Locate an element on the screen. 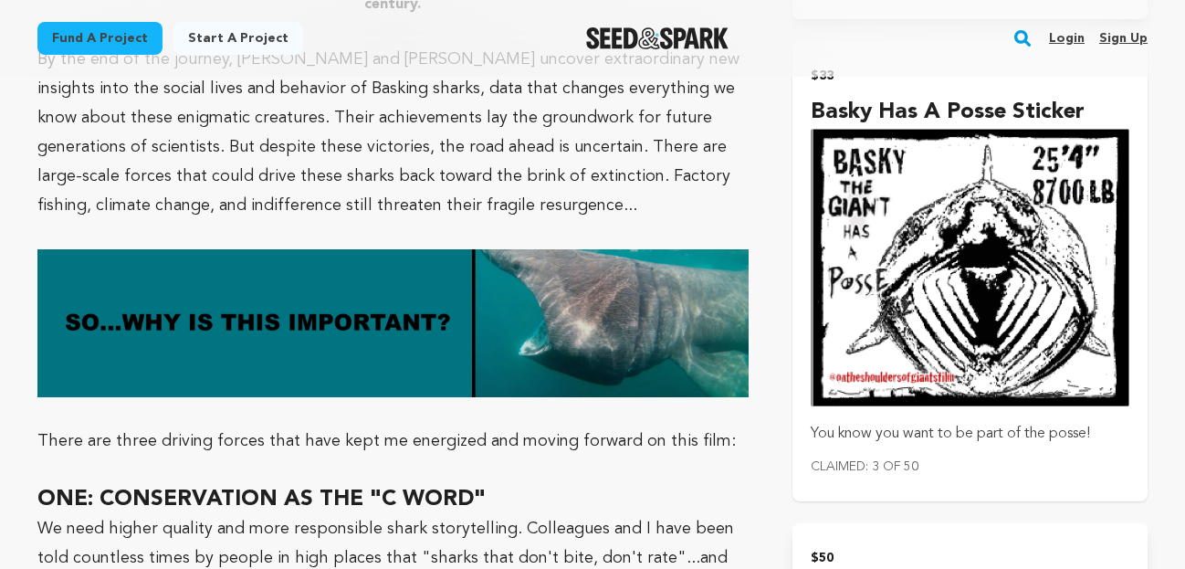  img: Seed&Spark Logo Dark Mode is located at coordinates (657, 38).